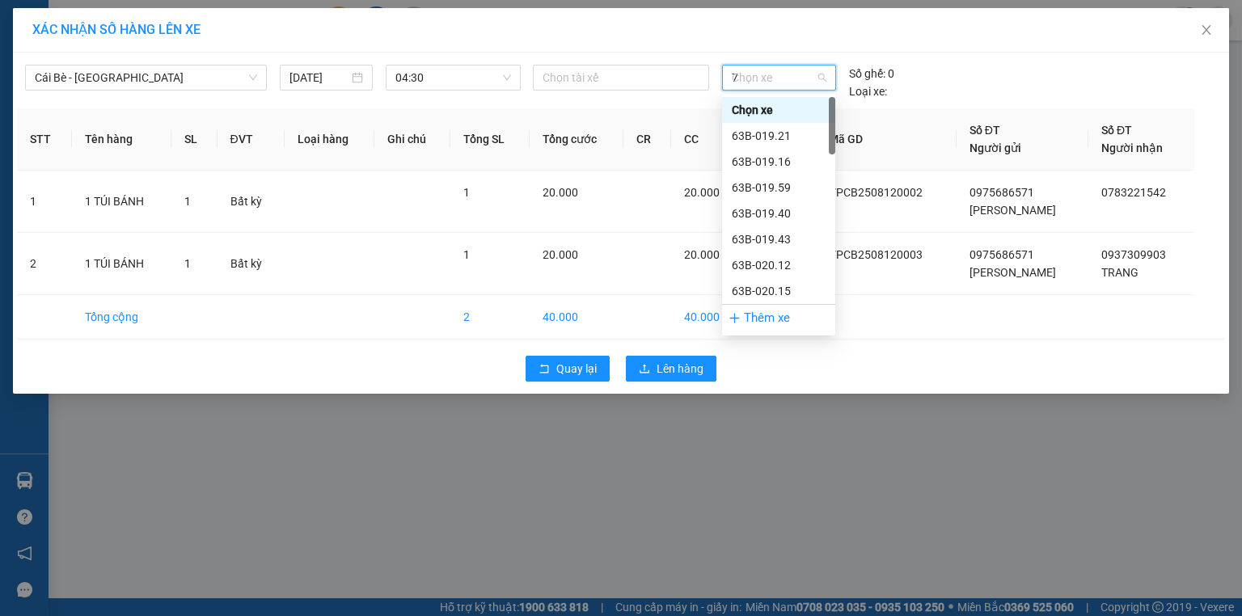 The image size is (1242, 616). I want to click on span: Chưa :, so click(171, 116).